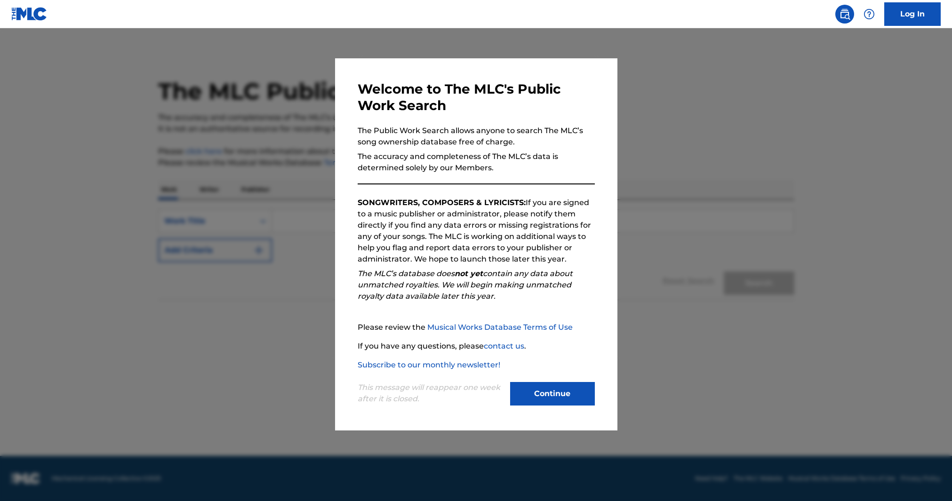 Image resolution: width=952 pixels, height=501 pixels. What do you see at coordinates (844, 14) in the screenshot?
I see `img: search` at bounding box center [844, 14].